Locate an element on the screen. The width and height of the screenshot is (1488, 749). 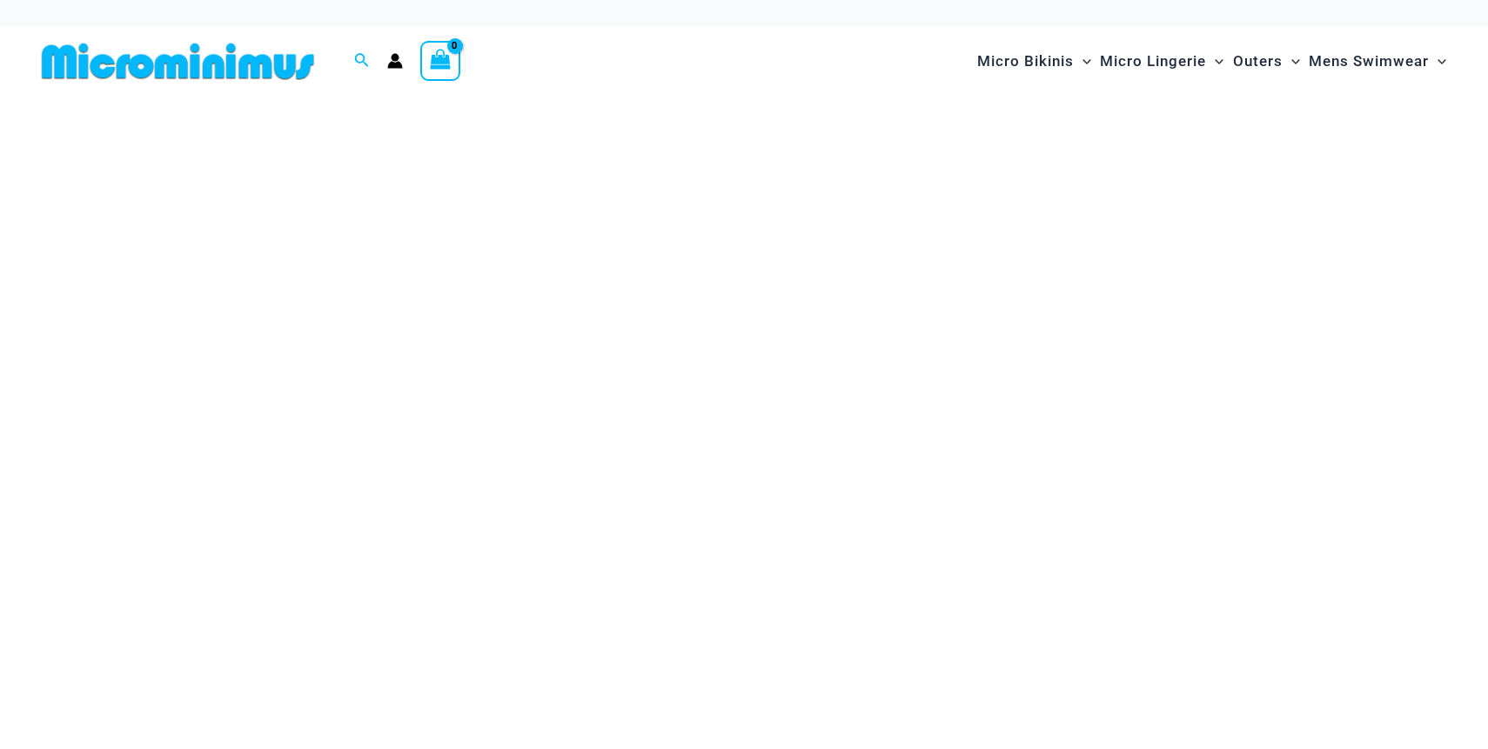
a: Account icon link is located at coordinates (395, 61).